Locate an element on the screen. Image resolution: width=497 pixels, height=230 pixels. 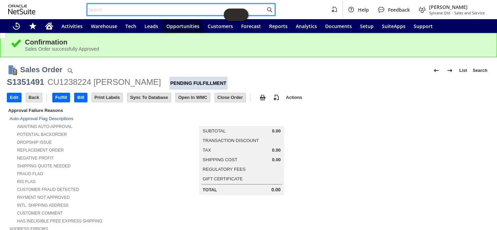
a: Shipping Cost is located at coordinates (220, 159).